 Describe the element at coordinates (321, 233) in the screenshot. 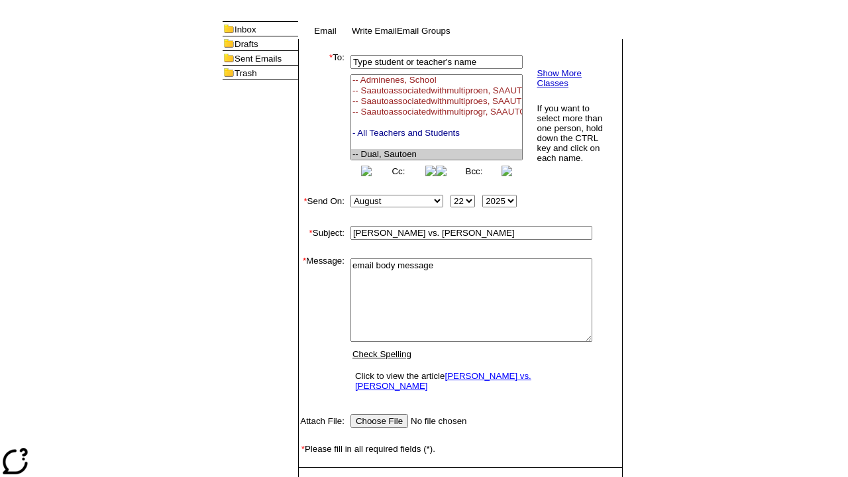

I see `td: Subject:` at that location.